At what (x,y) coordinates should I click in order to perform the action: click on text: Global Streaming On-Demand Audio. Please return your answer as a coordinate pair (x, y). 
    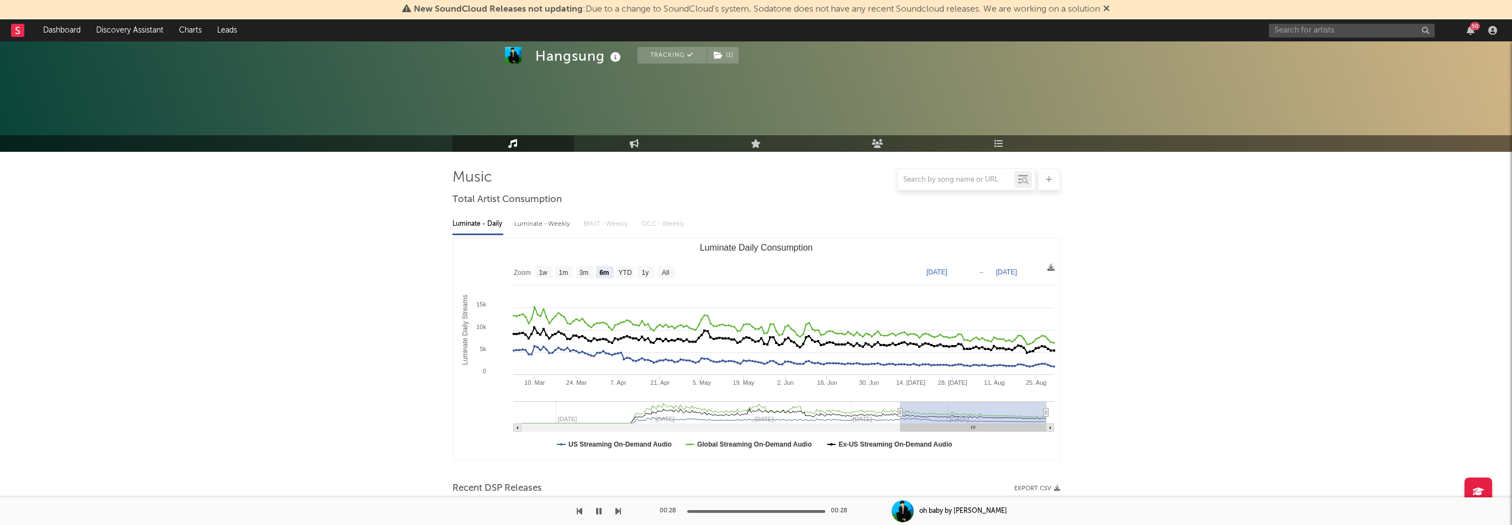
    Looking at the image, I should click on (754, 445).